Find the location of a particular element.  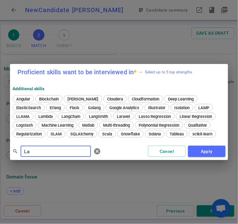

span: search is located at coordinates (15, 151).